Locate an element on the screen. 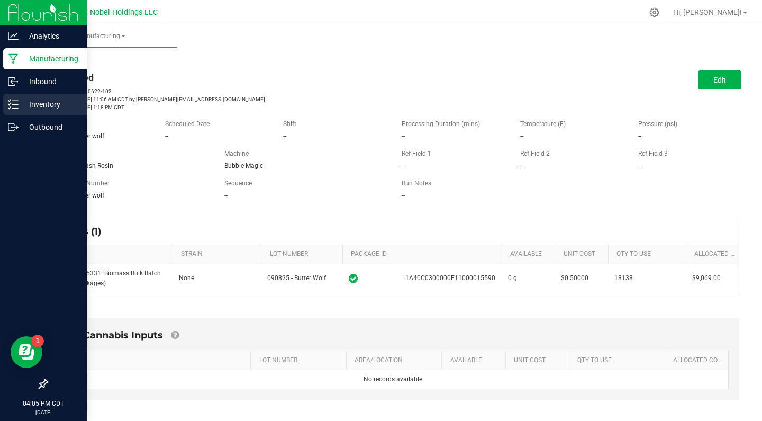  inline-svg: Outbound is located at coordinates (13, 127).